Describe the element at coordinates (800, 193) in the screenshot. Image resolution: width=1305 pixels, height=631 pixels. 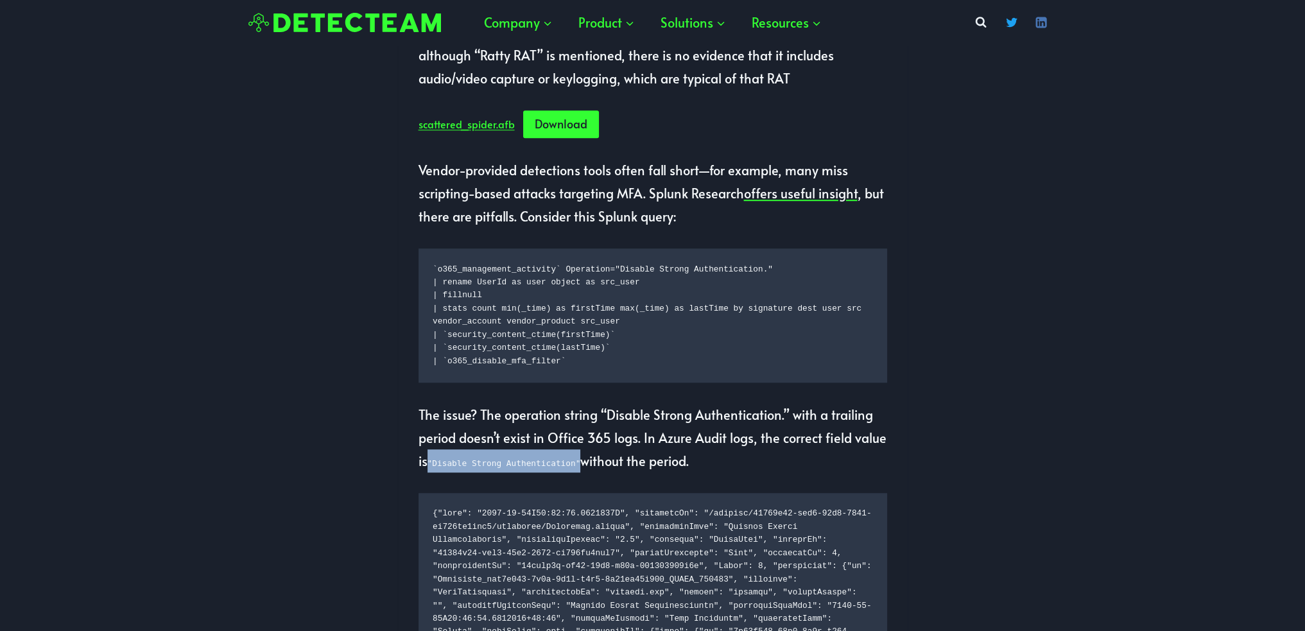
I see `a: offers useful insight` at that location.